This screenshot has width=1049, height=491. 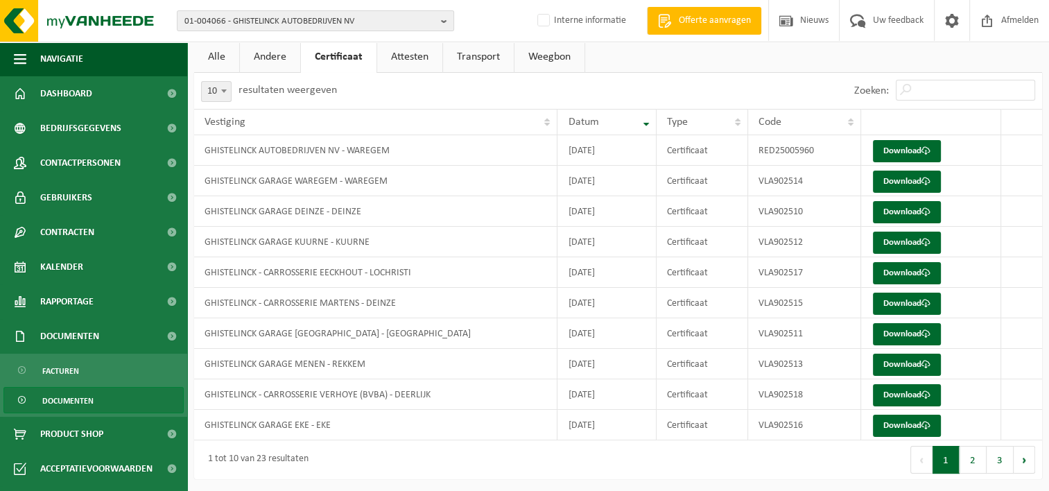 What do you see at coordinates (770, 122) in the screenshot?
I see `span: Code` at bounding box center [770, 122].